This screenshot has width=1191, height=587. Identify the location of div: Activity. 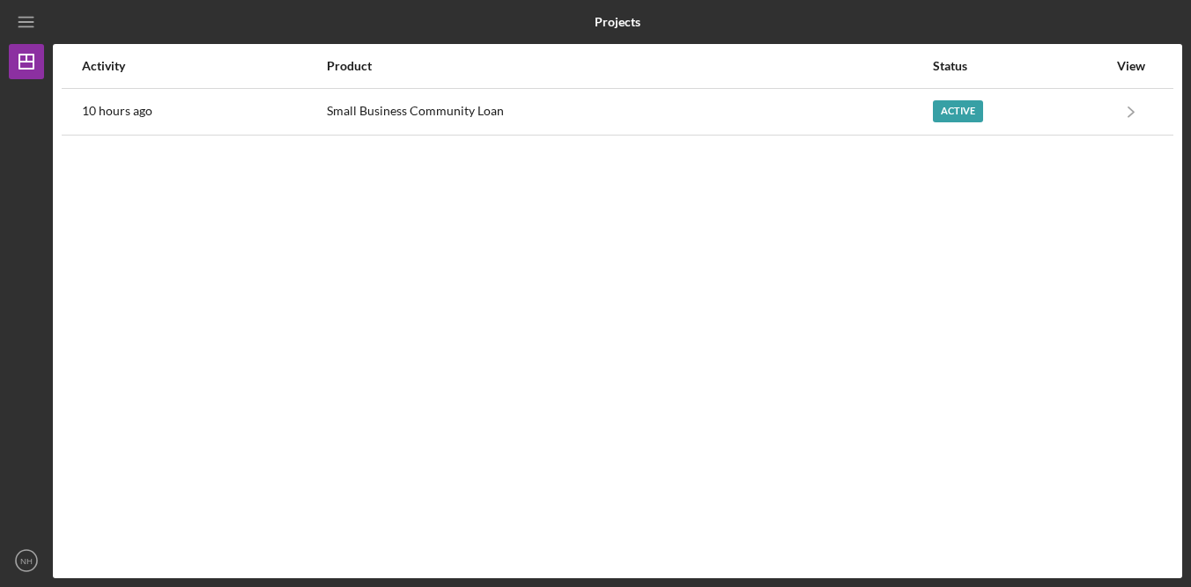
(203, 66).